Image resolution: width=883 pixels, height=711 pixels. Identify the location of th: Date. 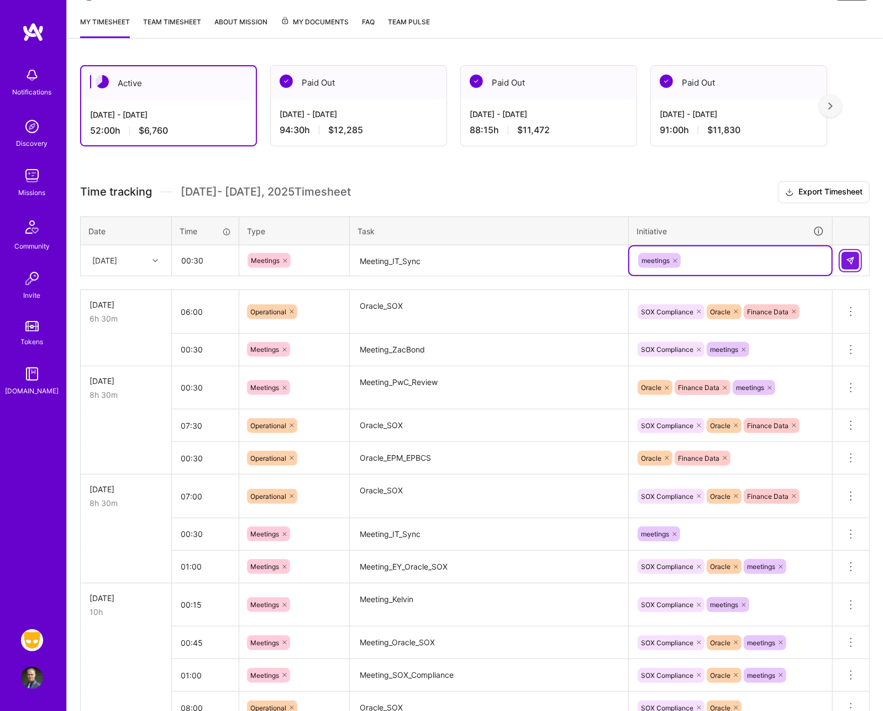
(126, 231).